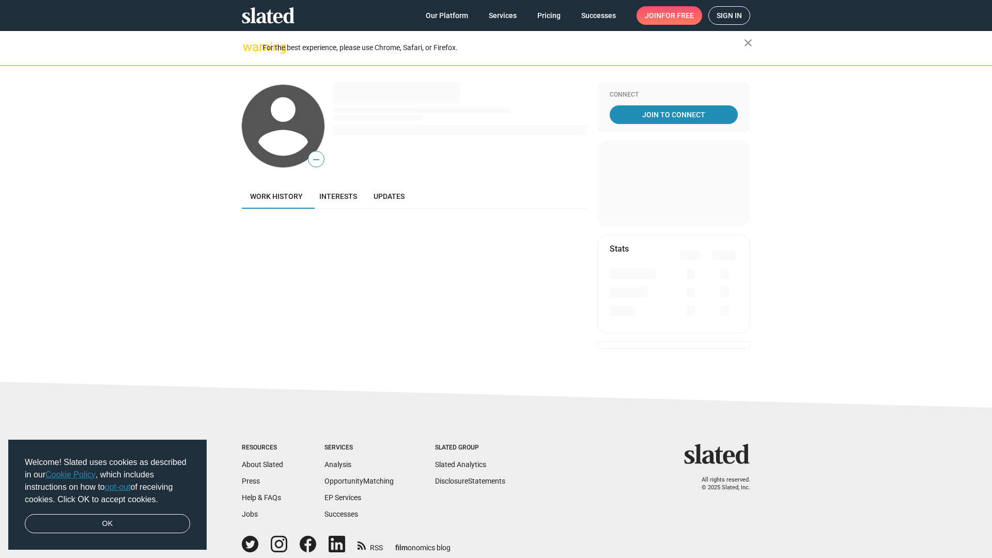 The height and width of the screenshot is (558, 992). Describe the element at coordinates (343, 498) in the screenshot. I see `a: EP Services` at that location.